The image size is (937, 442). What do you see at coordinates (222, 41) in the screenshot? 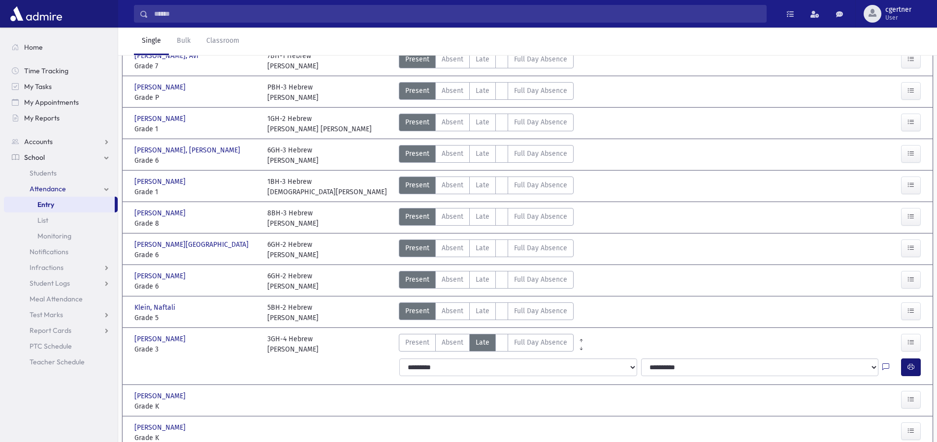
I see `a: Classroom` at bounding box center [222, 41].